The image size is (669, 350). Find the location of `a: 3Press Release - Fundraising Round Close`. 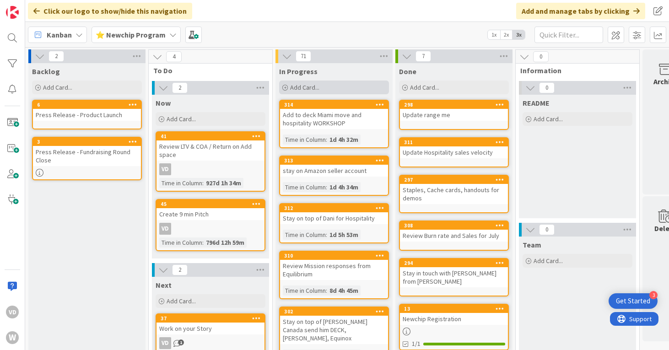

a: 3Press Release - Fundraising Round Close is located at coordinates (87, 158).